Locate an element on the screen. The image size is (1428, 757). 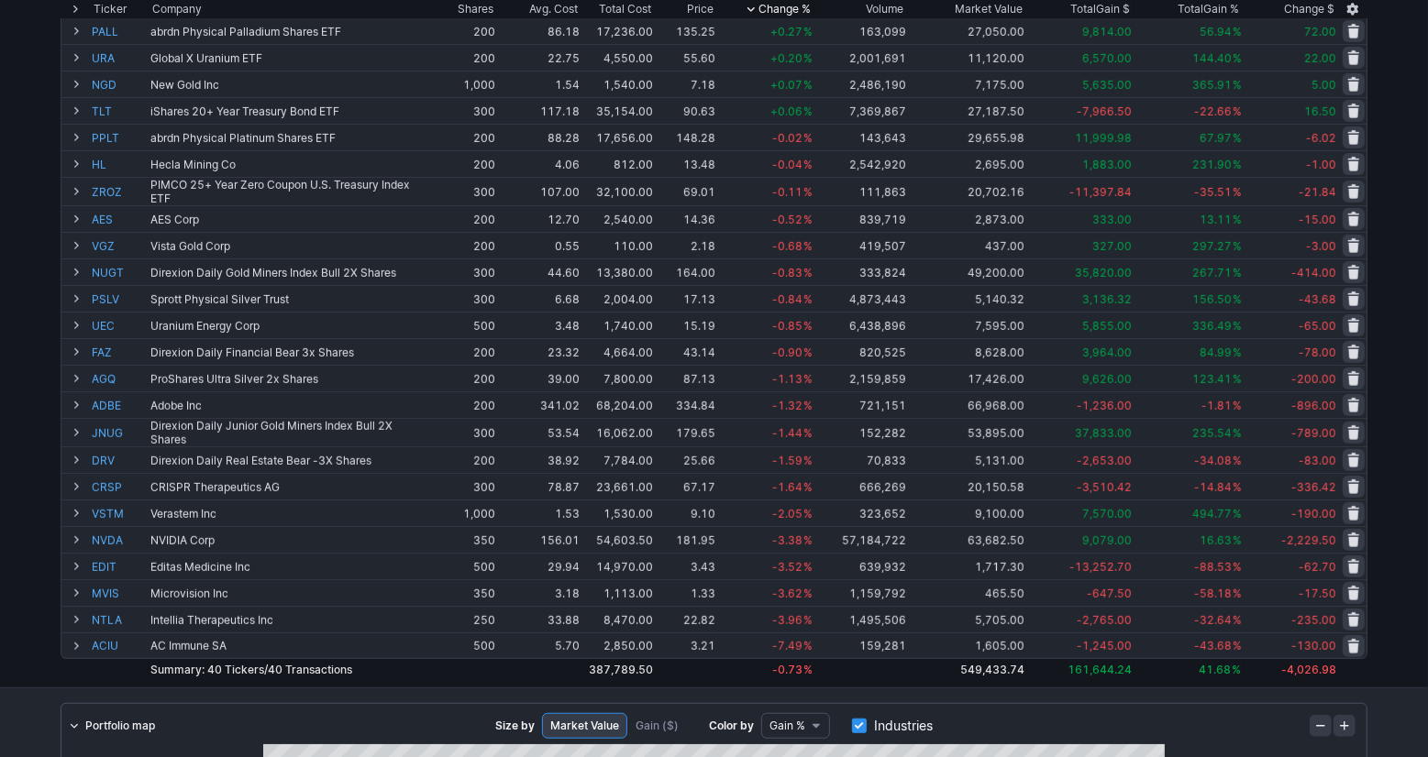
span: -3,510.42 is located at coordinates (1104, 487).